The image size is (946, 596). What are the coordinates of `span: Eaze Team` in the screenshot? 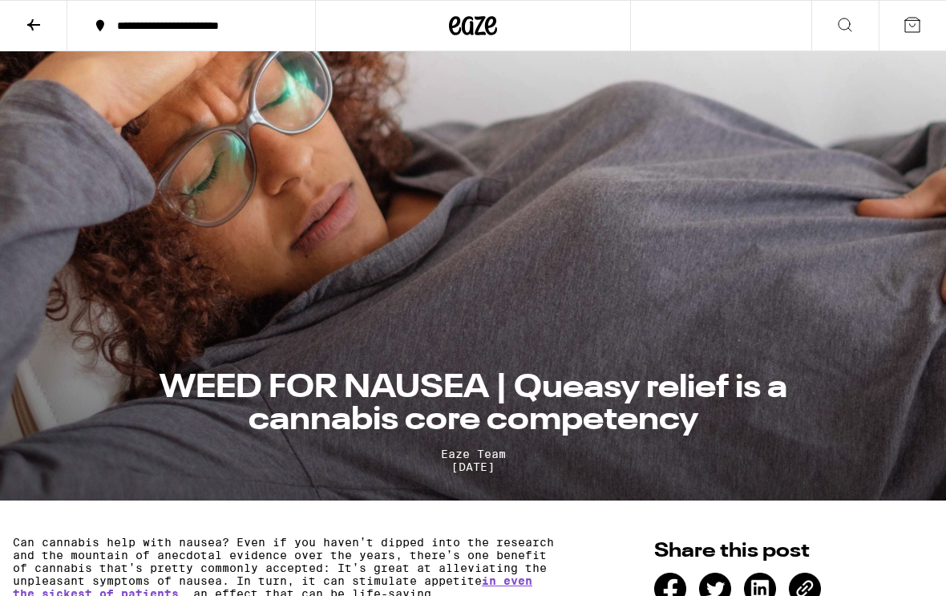 It's located at (473, 454).